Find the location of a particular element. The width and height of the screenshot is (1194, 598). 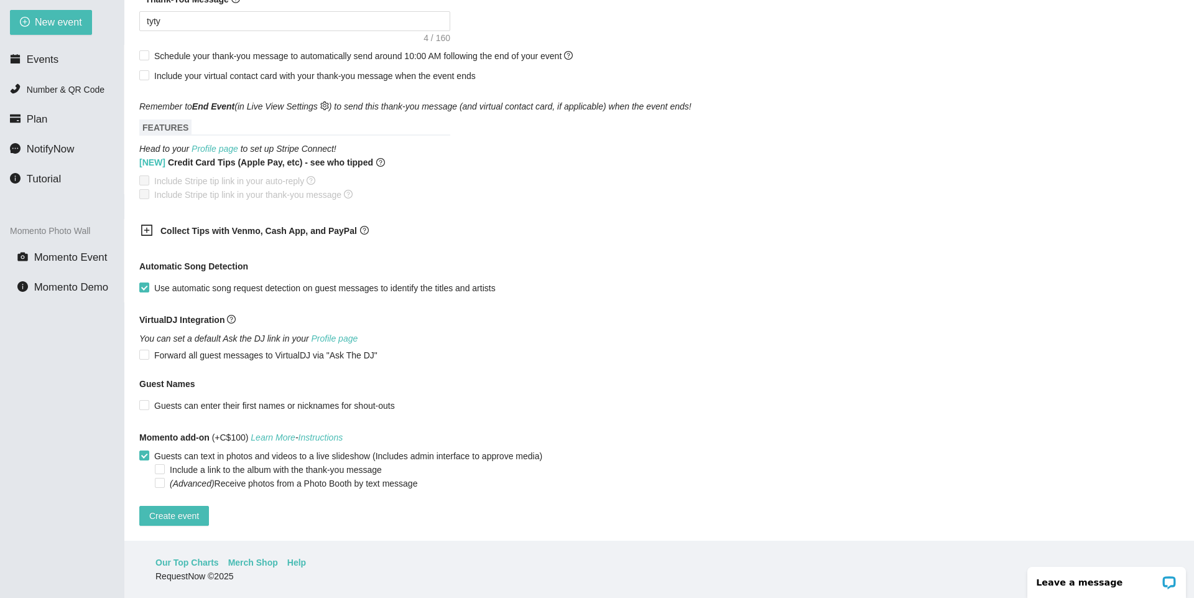

span: Include your virtual contact card with your thank-you message when the event ends is located at coordinates (315, 76).